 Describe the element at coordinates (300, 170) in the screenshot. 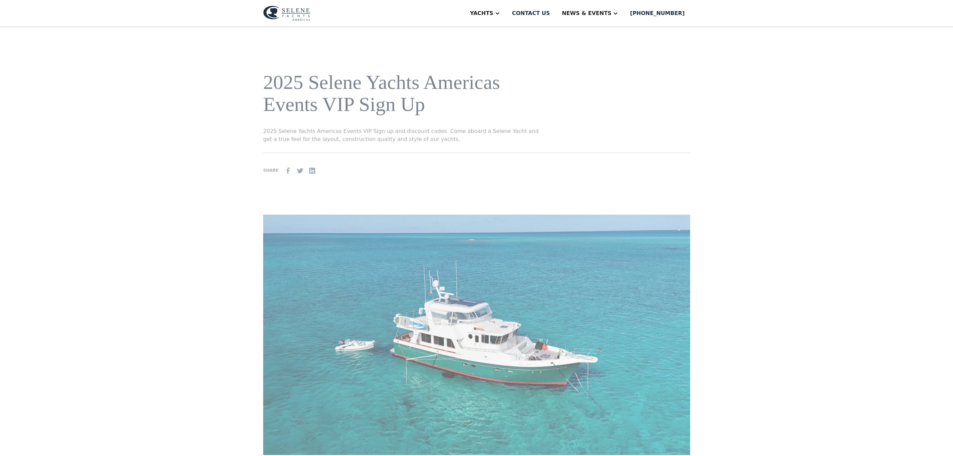

I see `img: Twitter` at that location.